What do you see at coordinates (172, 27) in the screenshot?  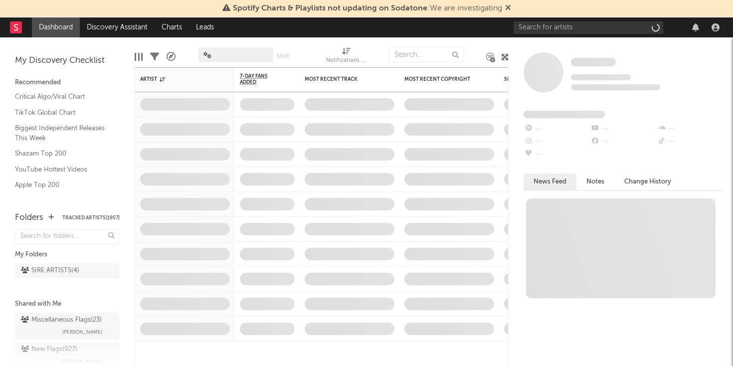 I see `a: Charts` at bounding box center [172, 27].